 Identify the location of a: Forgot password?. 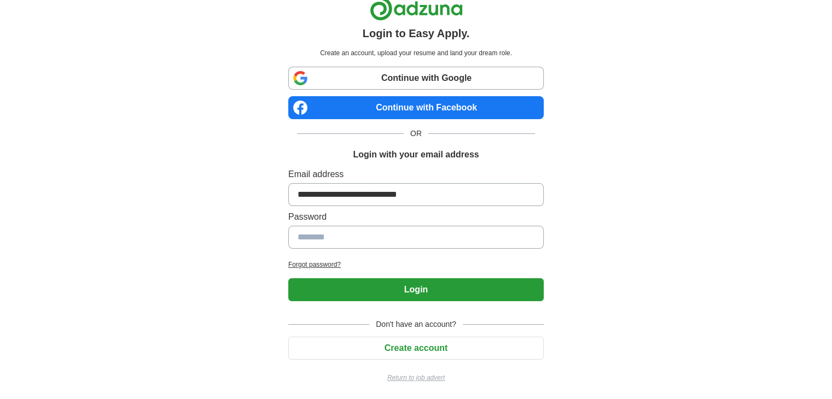
(416, 265).